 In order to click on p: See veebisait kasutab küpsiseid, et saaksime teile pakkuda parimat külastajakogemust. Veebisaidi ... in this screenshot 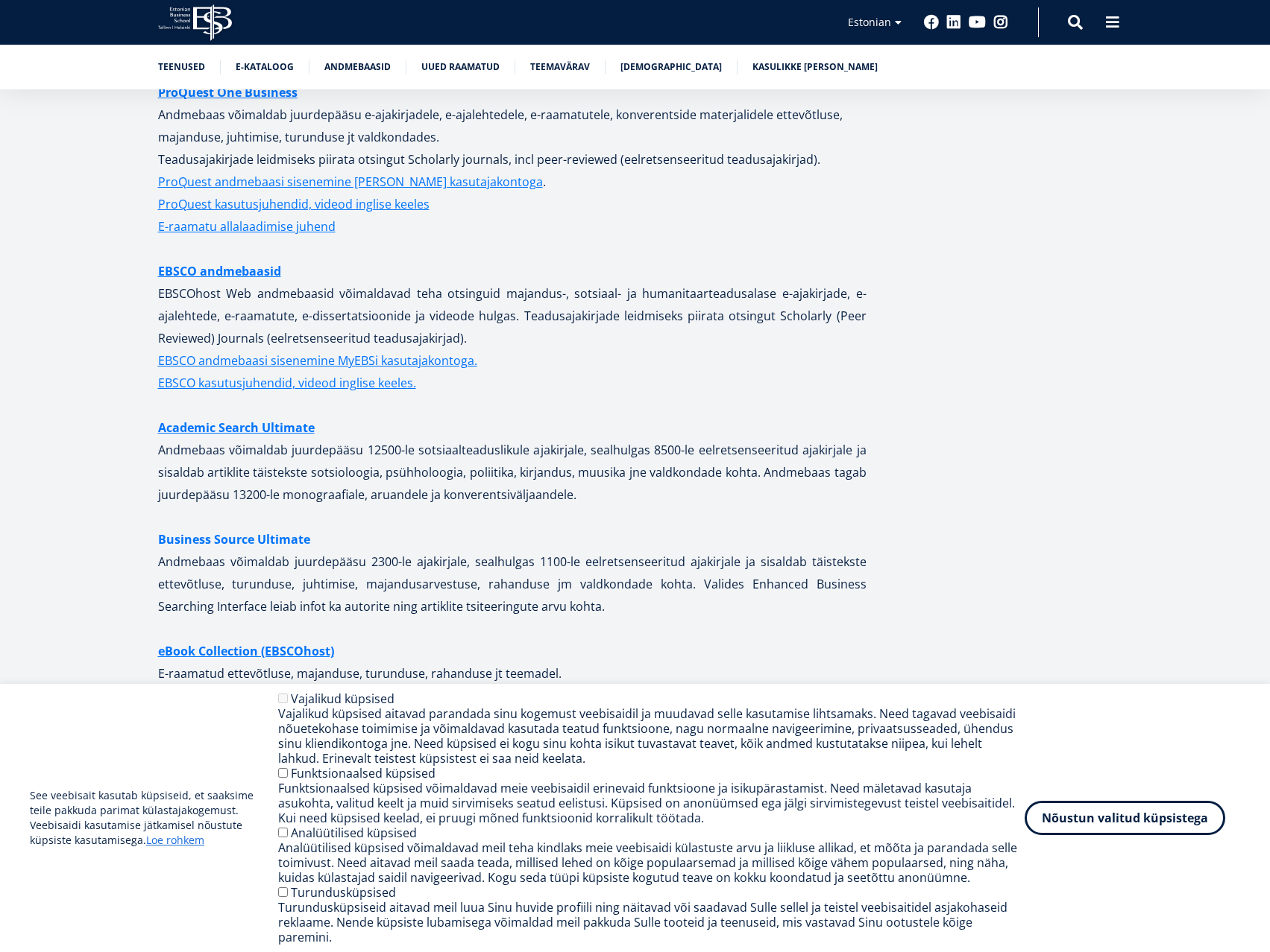, I will do `click(153, 818)`.